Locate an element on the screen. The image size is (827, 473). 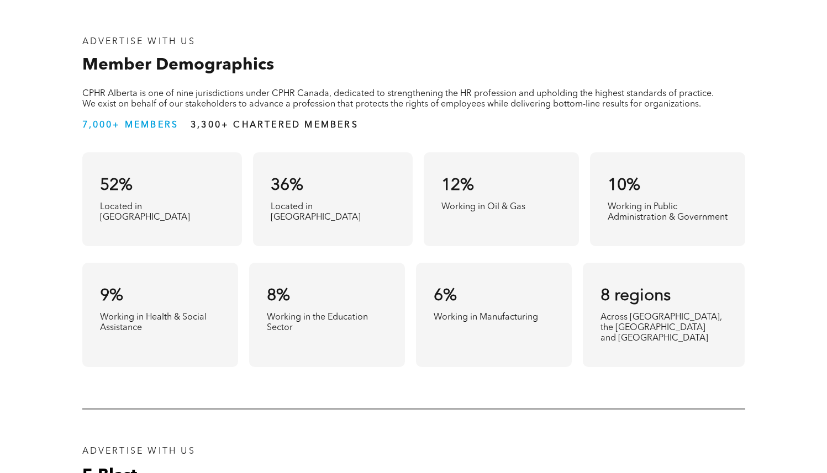
strong: 8 regions is located at coordinates (635, 296).